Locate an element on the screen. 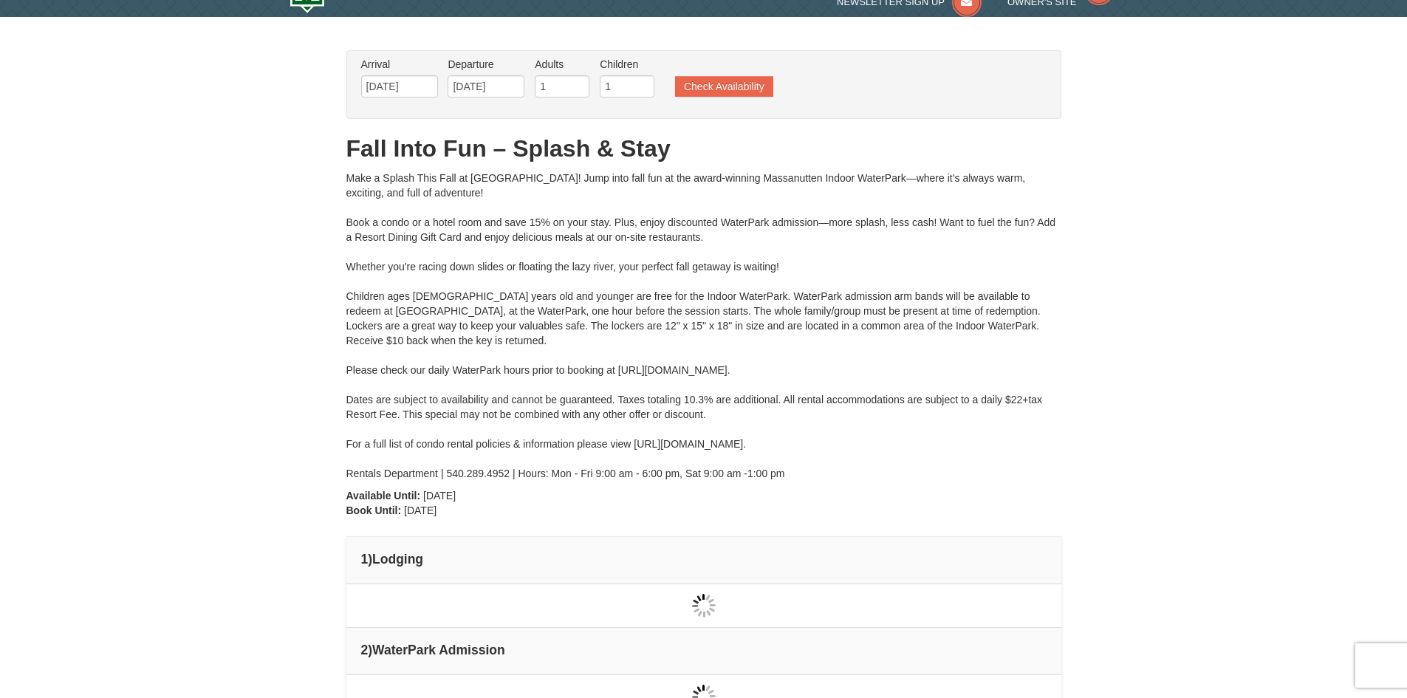 This screenshot has width=1407, height=698. label: Departure is located at coordinates (486, 64).